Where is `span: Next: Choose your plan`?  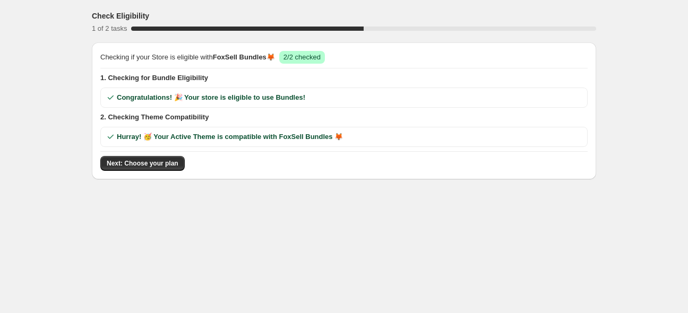 span: Next: Choose your plan is located at coordinates (142, 163).